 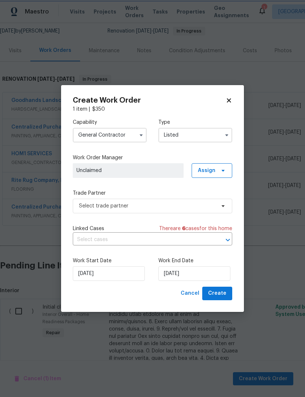 I want to click on h2: Create Work Order, so click(x=149, y=100).